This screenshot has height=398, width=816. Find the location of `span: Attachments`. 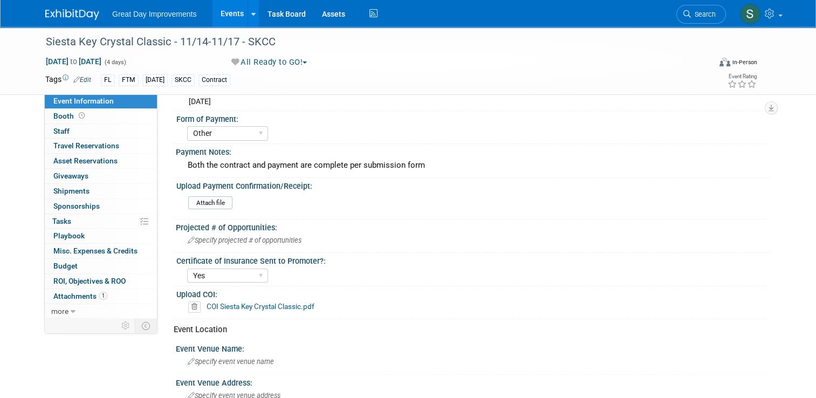

span: Attachments is located at coordinates (80, 296).